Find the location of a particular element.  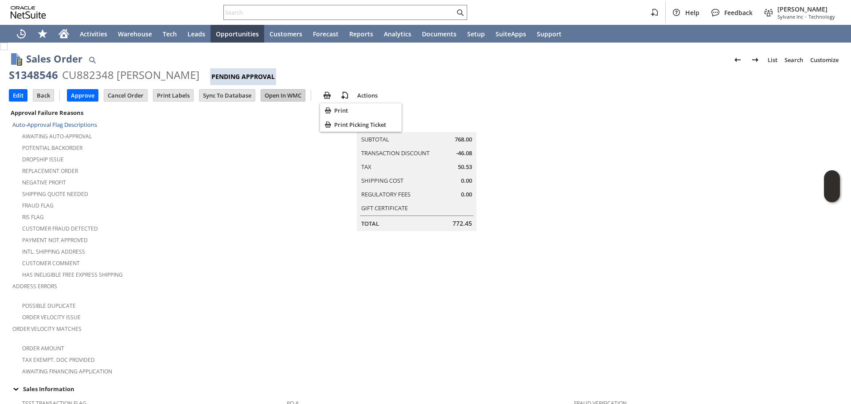

span: Feedback is located at coordinates (739, 12).